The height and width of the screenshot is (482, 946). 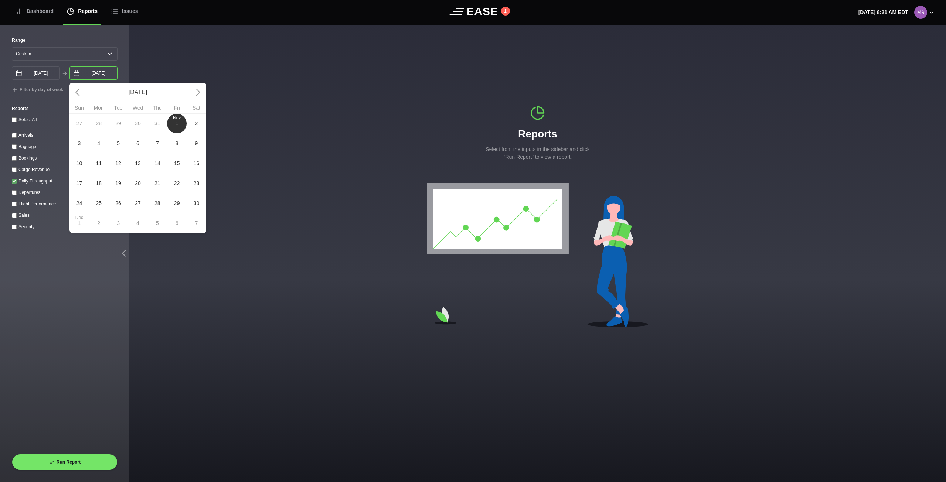 I want to click on span: 23, so click(x=197, y=183).